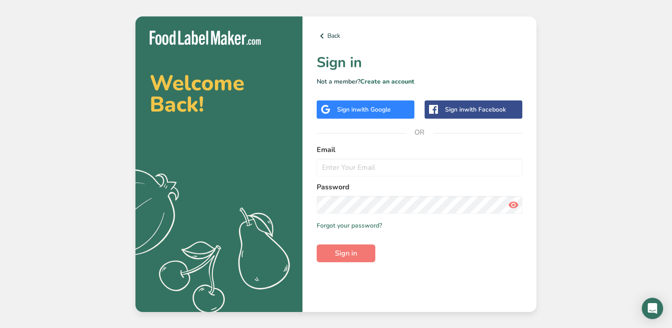 The width and height of the screenshot is (672, 328). What do you see at coordinates (419, 187) in the screenshot?
I see `label: Password` at bounding box center [419, 187].